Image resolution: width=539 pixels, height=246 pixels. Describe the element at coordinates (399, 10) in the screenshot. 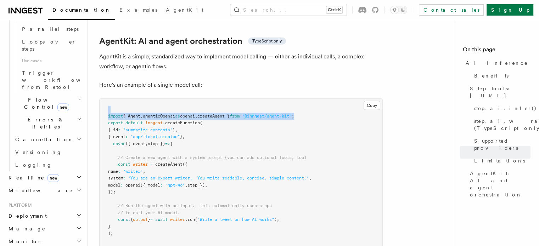

I see `button: Toggle dark mode` at that location.